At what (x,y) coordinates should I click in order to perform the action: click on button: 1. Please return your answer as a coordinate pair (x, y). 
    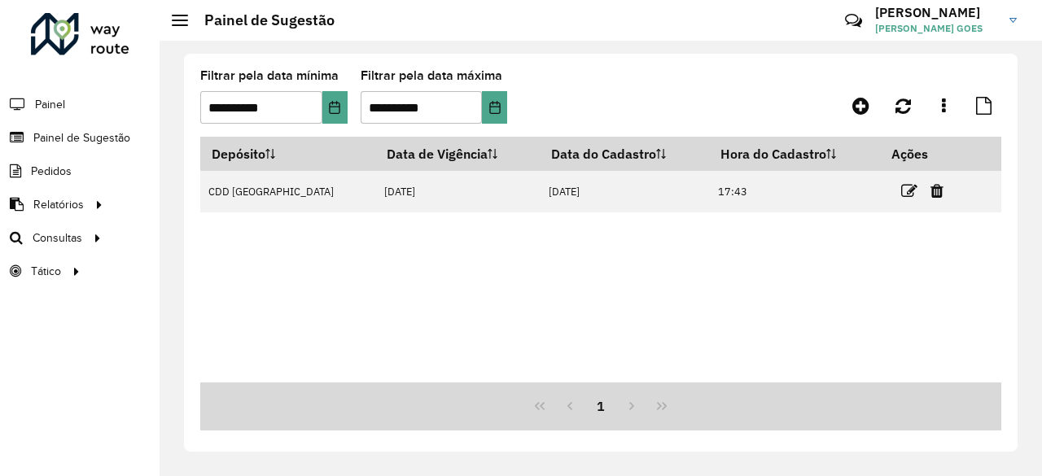
    Looking at the image, I should click on (601, 406).